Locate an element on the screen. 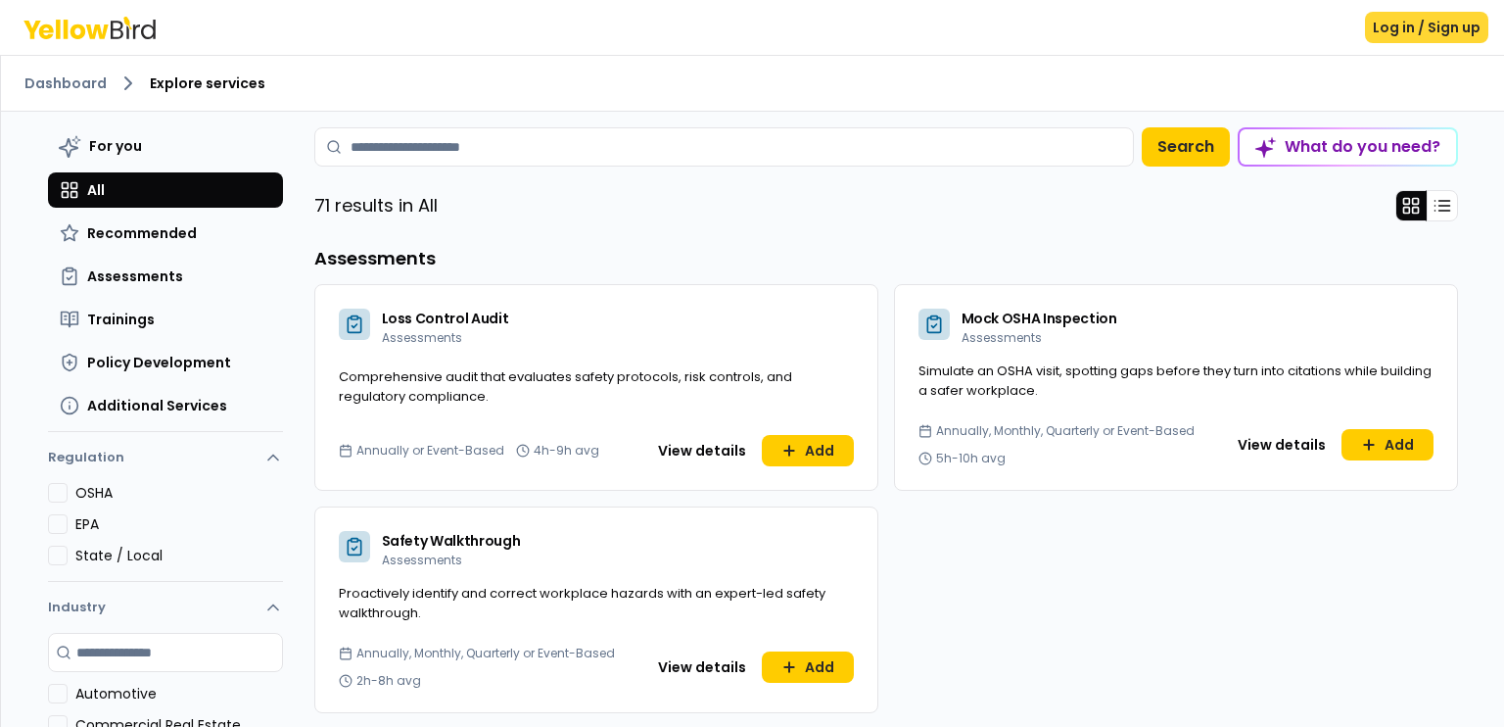 The height and width of the screenshot is (727, 1504). span: Explore services is located at coordinates (208, 83).